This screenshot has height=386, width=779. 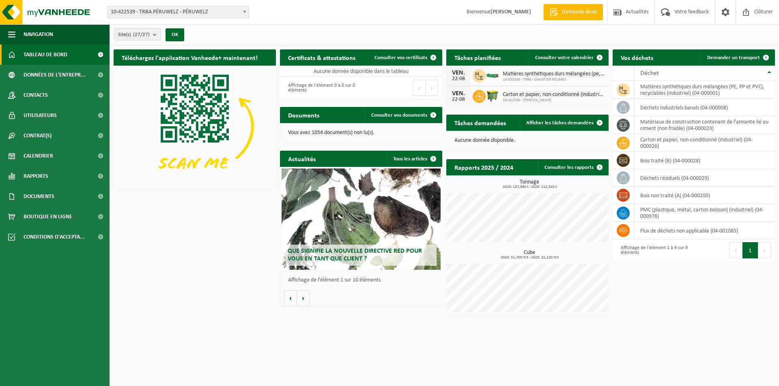 What do you see at coordinates (704, 143) in the screenshot?
I see `td: carton et papier, non-conditionné (industriel) (04-000026)` at bounding box center [704, 143].